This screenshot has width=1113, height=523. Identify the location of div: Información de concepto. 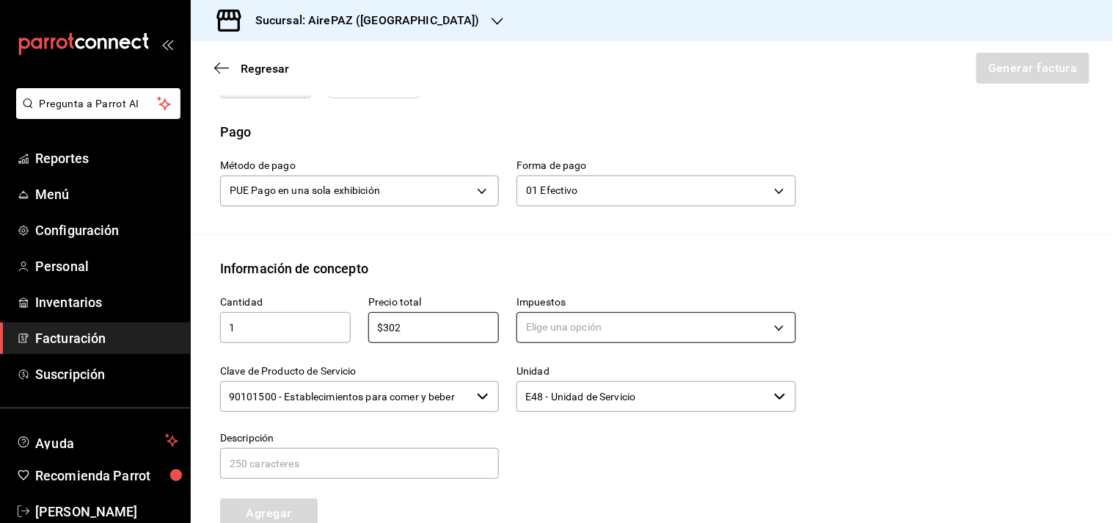
(294, 268).